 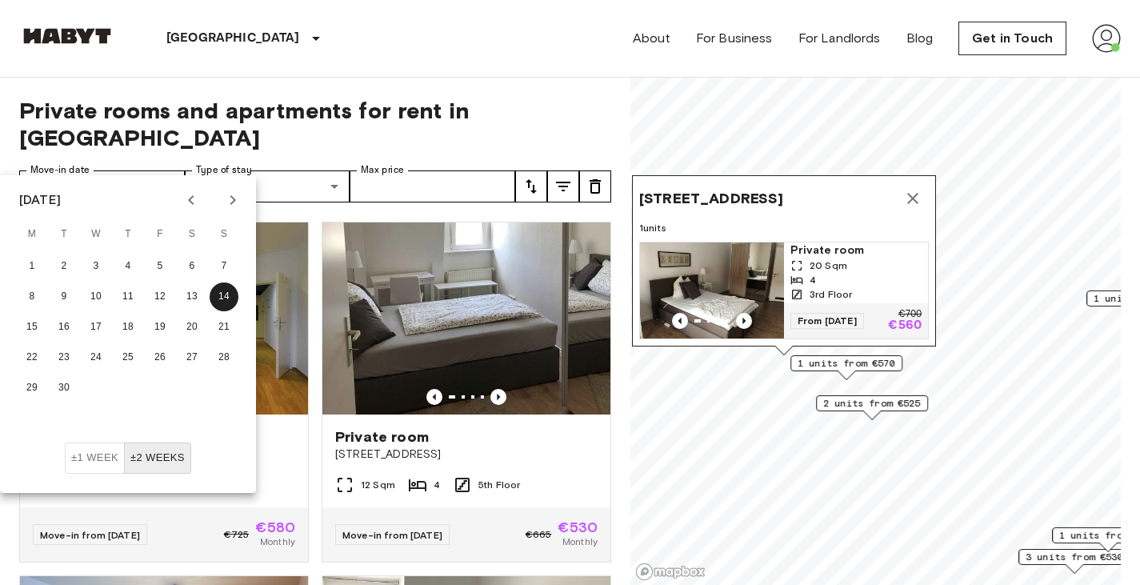 What do you see at coordinates (1106, 38) in the screenshot?
I see `img: avatar` at bounding box center [1106, 38].